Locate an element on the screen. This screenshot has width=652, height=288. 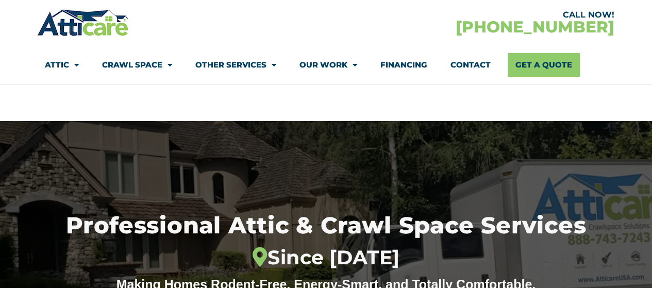
a: Get A Quote is located at coordinates (544, 65).